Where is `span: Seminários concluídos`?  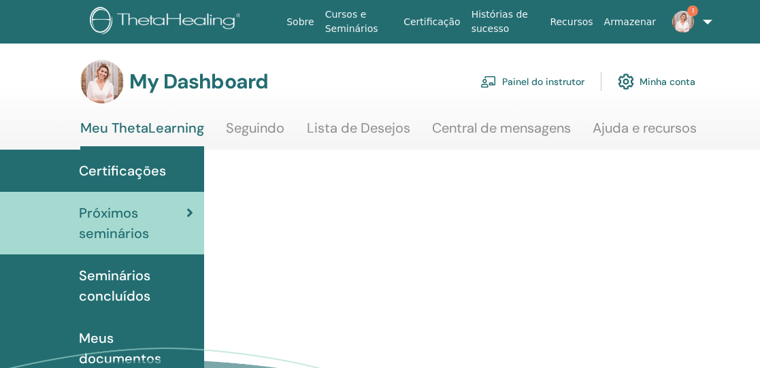 span: Seminários concluídos is located at coordinates (136, 286).